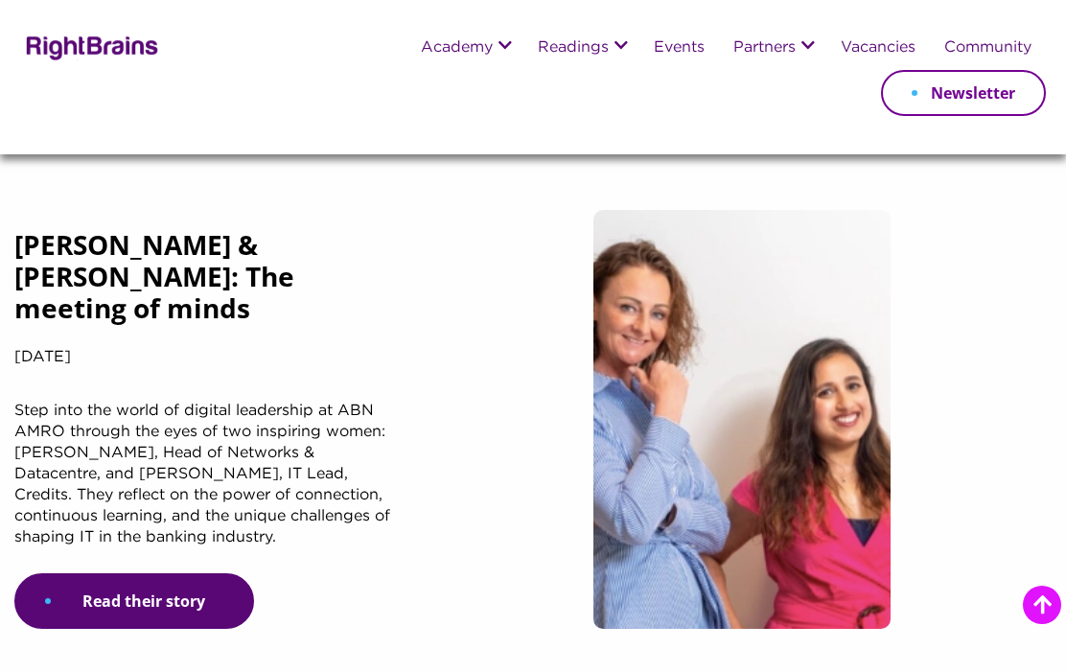 Image resolution: width=1066 pixels, height=672 pixels. I want to click on a: Events, so click(679, 48).